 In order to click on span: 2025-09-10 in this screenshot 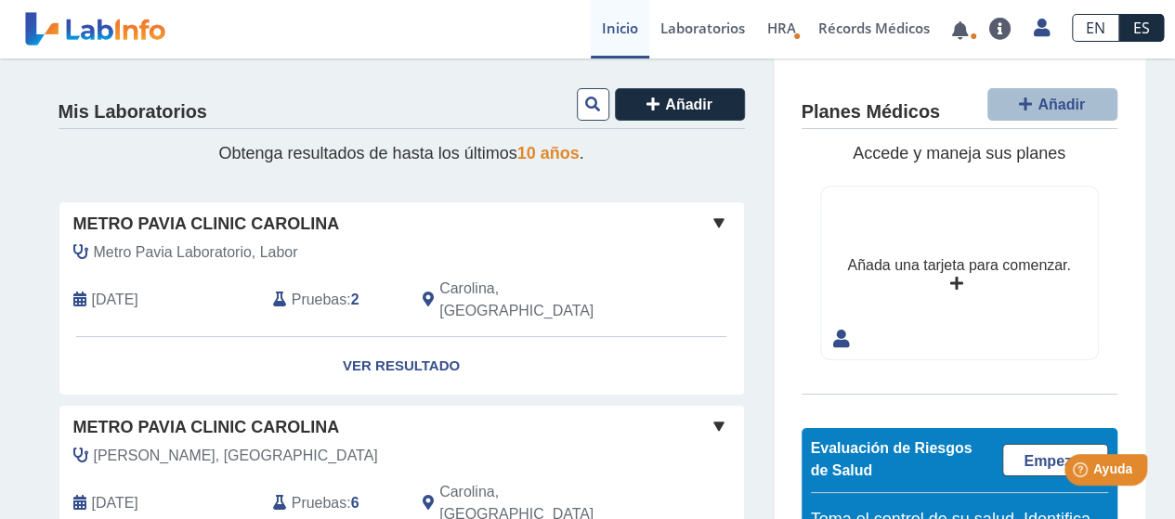, I will do `click(115, 300)`.